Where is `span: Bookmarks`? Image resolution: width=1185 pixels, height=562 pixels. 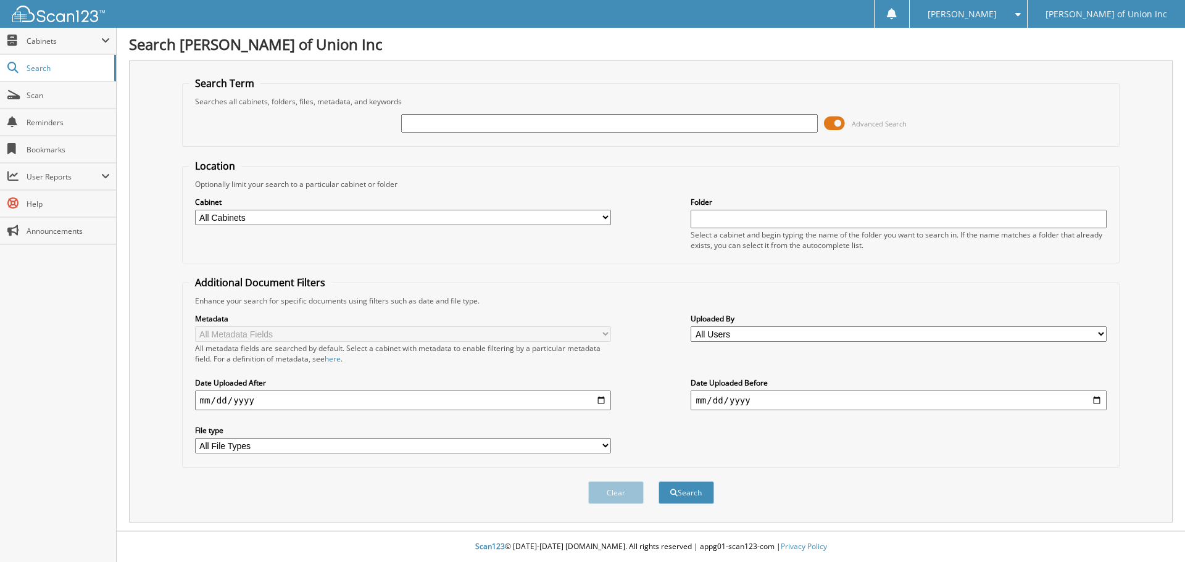
span: Bookmarks is located at coordinates (68, 149).